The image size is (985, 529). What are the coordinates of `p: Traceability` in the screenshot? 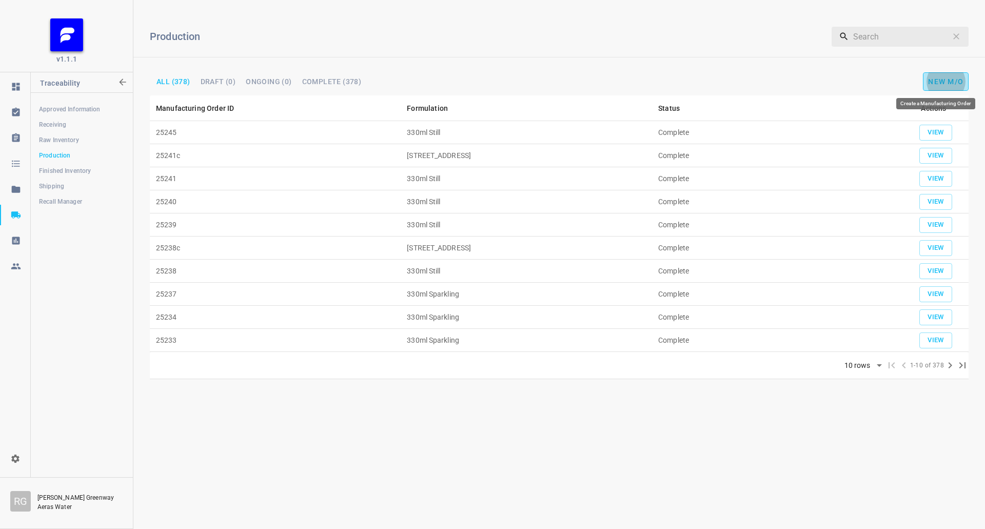 It's located at (78, 85).